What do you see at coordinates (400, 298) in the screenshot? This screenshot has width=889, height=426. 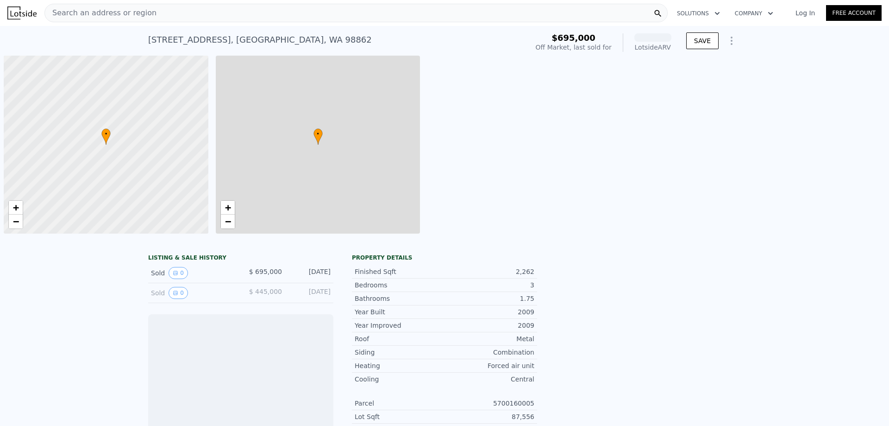 I see `div: Bathrooms` at bounding box center [400, 298].